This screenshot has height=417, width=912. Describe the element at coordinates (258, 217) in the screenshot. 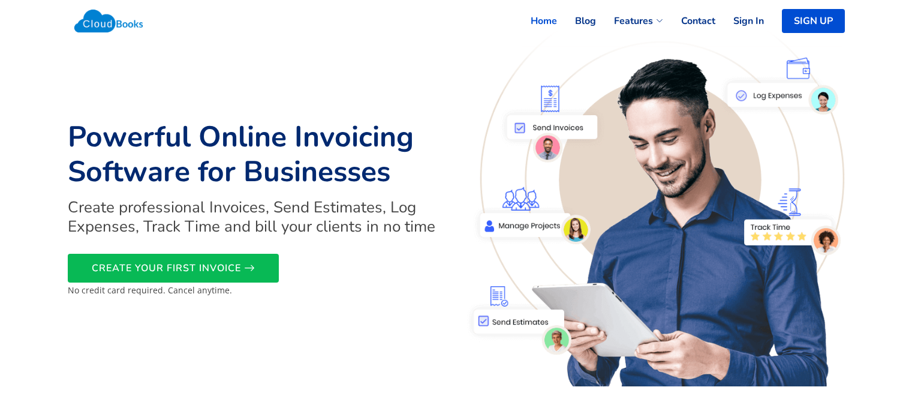

I see `h2: Create professional Invoices, Send Estimates, Log Expenses, Track Time and bill your clients in n...` at that location.